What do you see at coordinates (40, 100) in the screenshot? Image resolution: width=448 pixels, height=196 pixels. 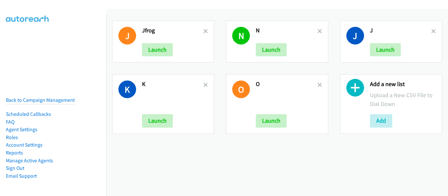 I see `a: Back to Campaign Management` at bounding box center [40, 100].